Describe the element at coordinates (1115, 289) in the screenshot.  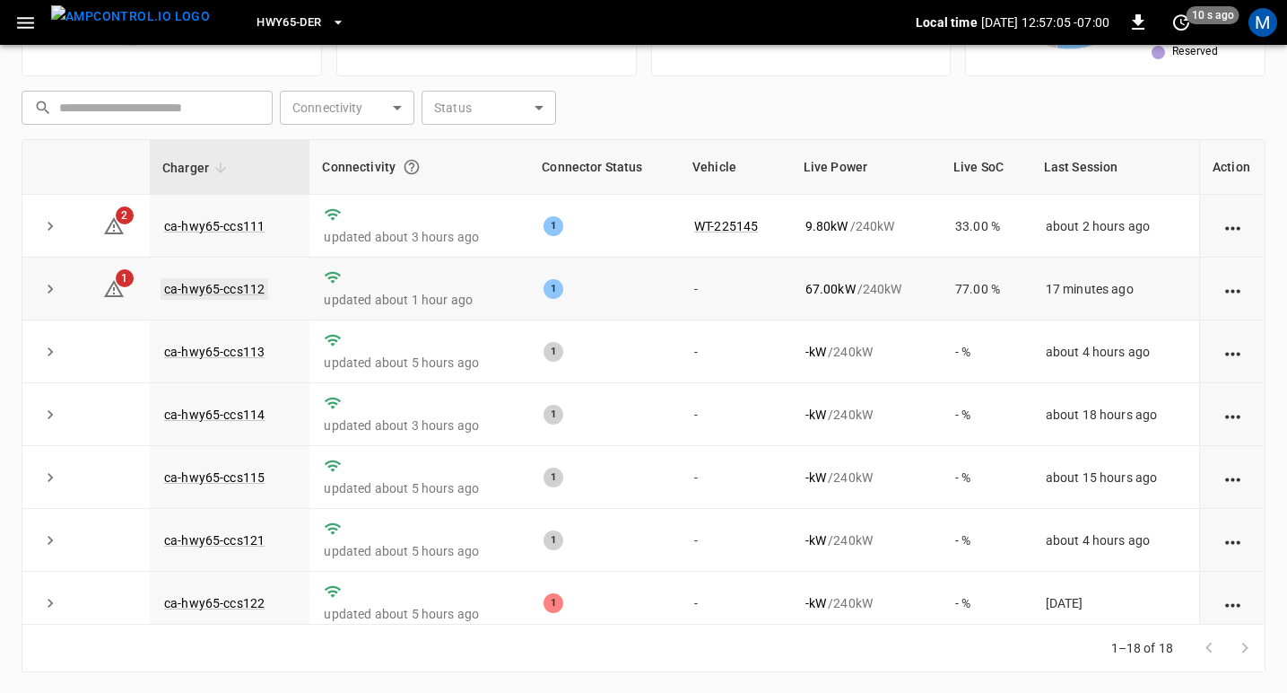
I see `td: 17 minutes ago` at that location.